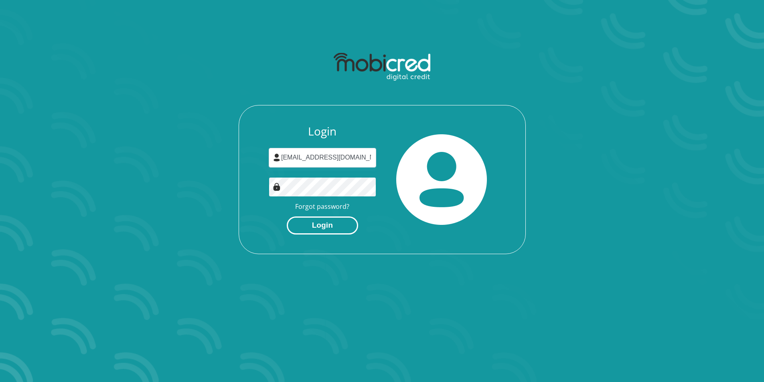 The image size is (764, 382). What do you see at coordinates (322, 131) in the screenshot?
I see `h3: Login` at bounding box center [322, 131].